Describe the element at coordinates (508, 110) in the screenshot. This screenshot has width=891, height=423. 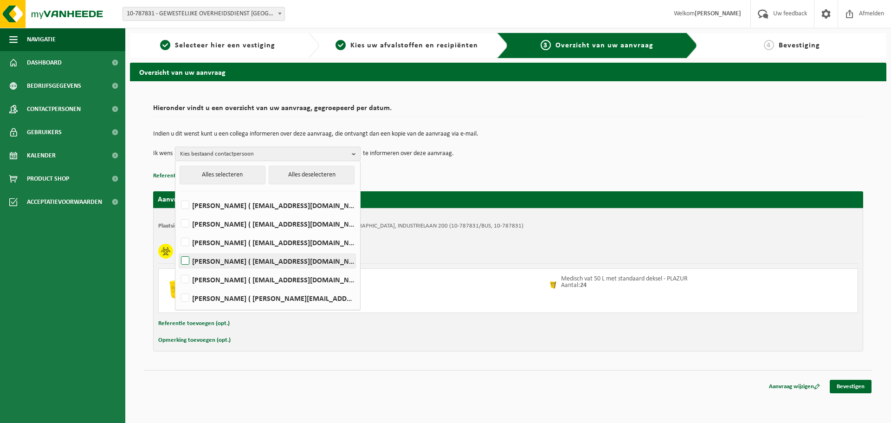
I see `h2: Hieronder vindt u een overzicht van uw aanvraag, gegroepeerd per datum.` at that location.